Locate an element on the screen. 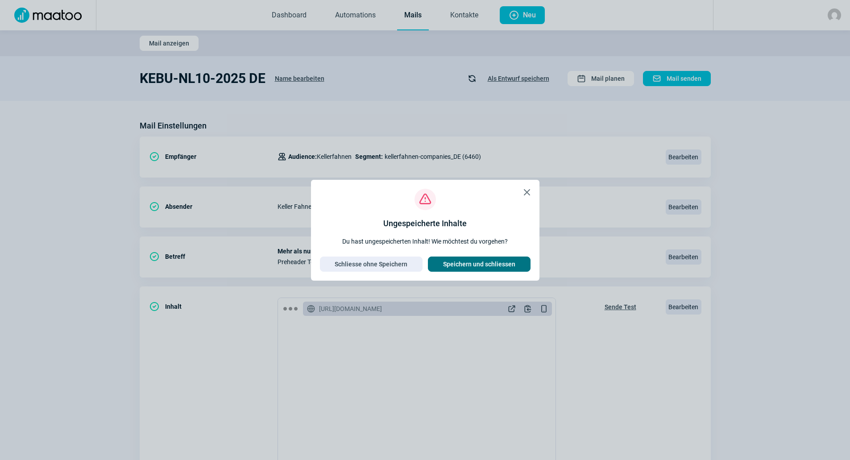 The image size is (850, 460). button: Schliesse ohne Speichern is located at coordinates (371, 264).